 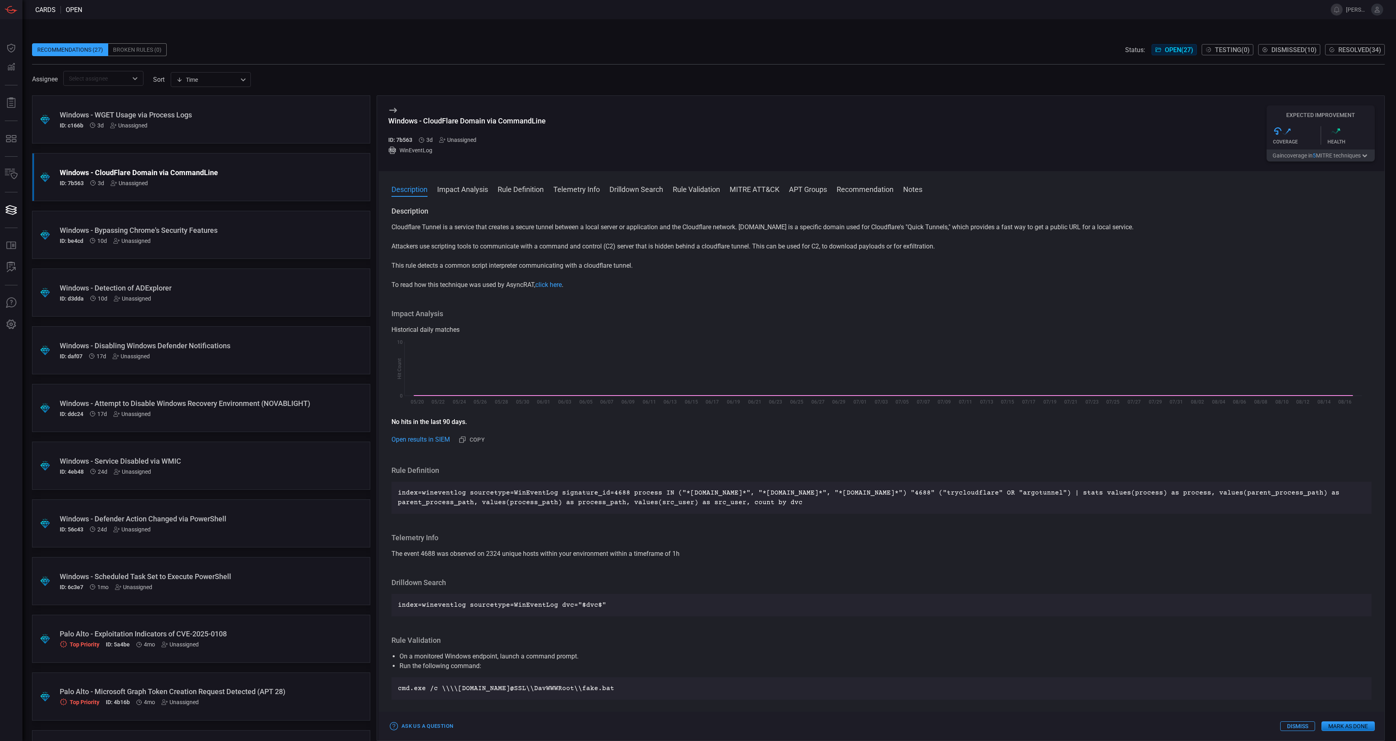 I want to click on text: 07/13, so click(x=986, y=402).